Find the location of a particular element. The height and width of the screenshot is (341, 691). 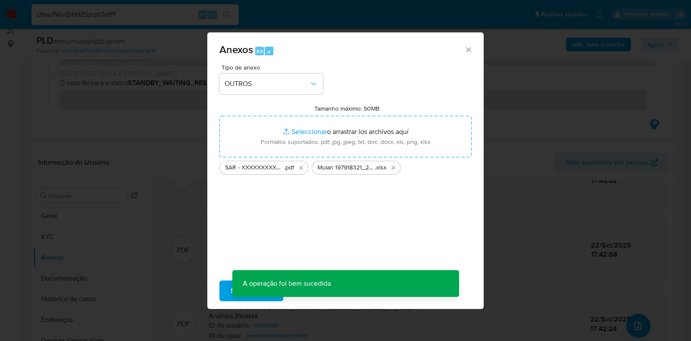

span: Mulan 197918321_2025_09_22_08_18_26 is located at coordinates (346, 168).